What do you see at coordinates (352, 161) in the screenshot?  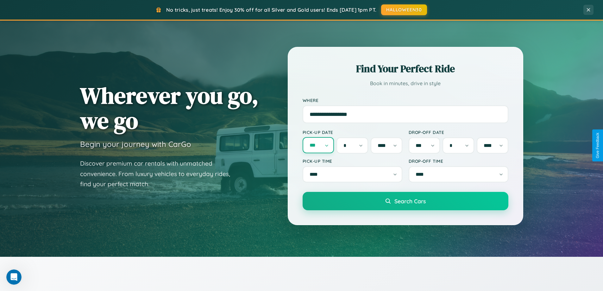 I see `label: Pick-up Time` at bounding box center [352, 161].